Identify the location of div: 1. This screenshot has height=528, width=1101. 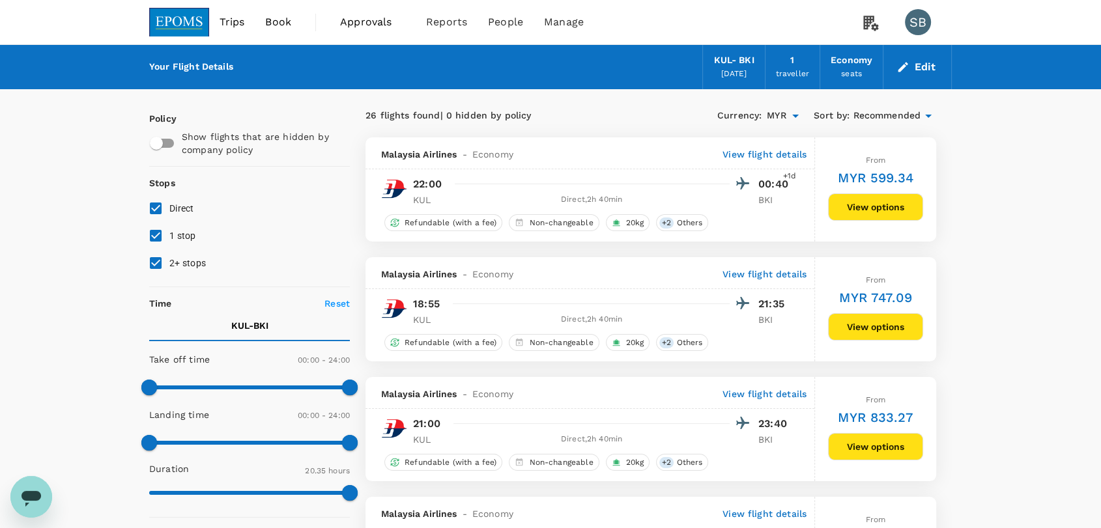
(792, 61).